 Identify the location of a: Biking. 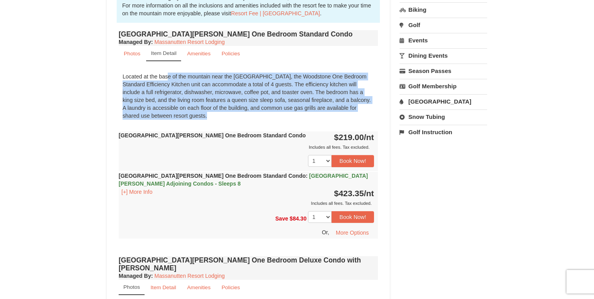
(443, 9).